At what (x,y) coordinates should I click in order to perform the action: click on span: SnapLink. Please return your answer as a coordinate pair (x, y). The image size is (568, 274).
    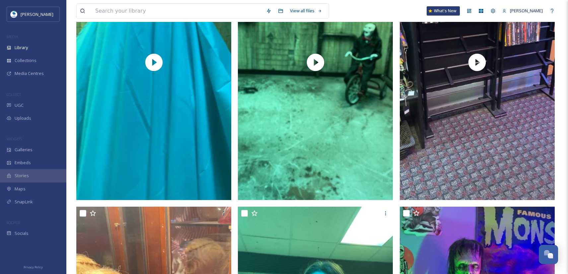
    Looking at the image, I should click on (24, 202).